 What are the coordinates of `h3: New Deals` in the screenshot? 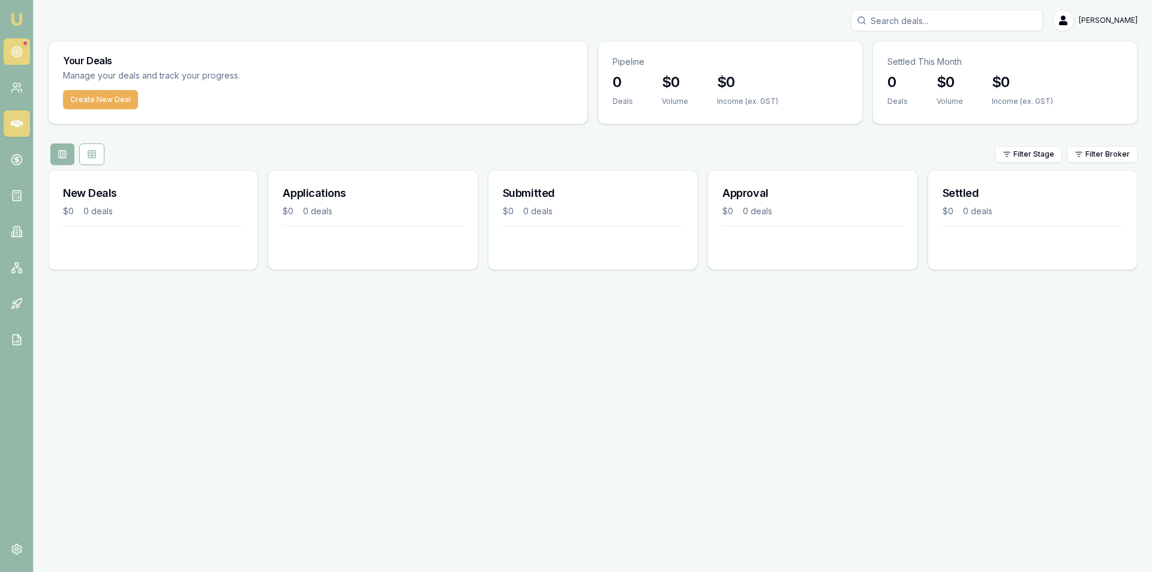 It's located at (153, 193).